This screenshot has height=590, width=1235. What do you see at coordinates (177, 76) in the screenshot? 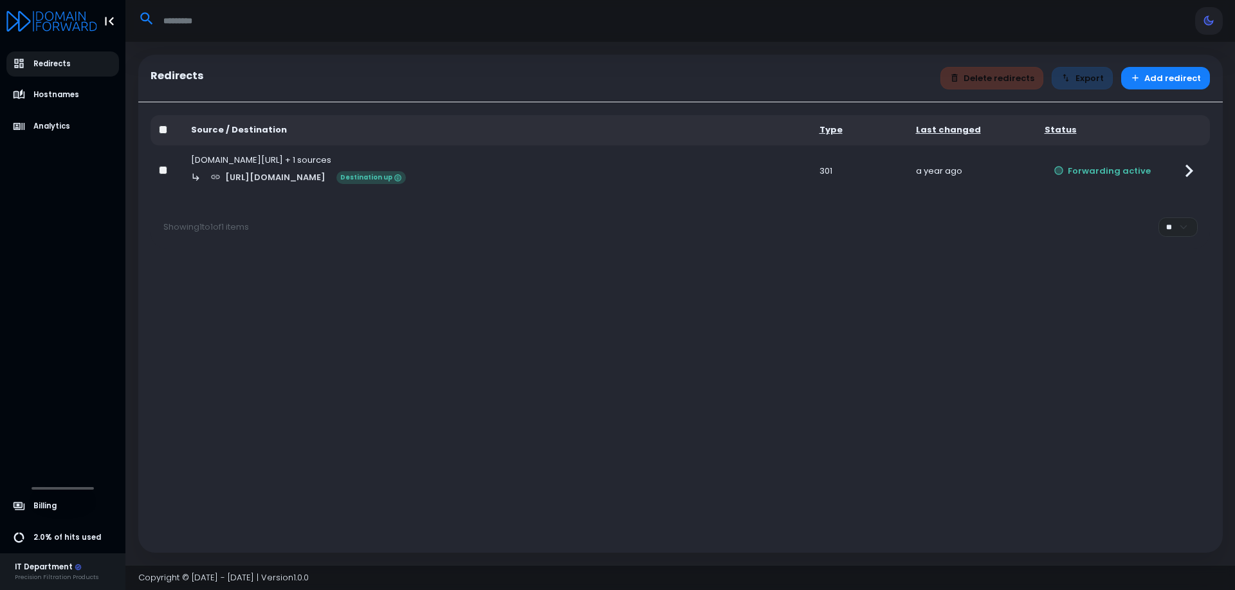
I see `h5: Redirects` at bounding box center [177, 76].